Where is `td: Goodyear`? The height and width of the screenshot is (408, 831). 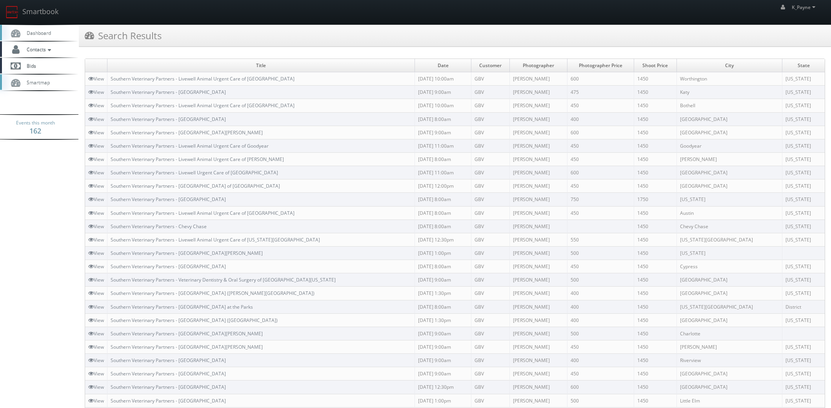
td: Goodyear is located at coordinates (729, 146).